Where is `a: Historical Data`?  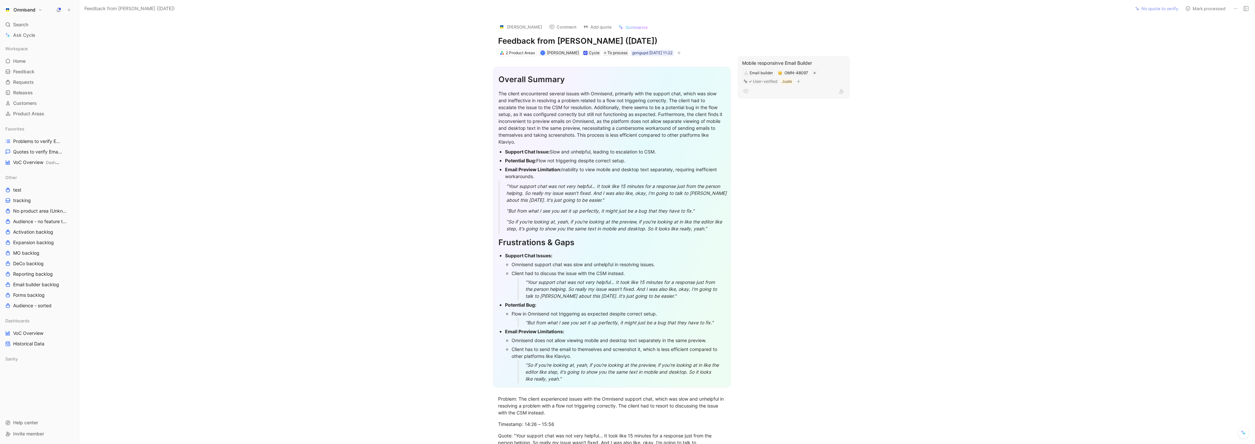 a: Historical Data is located at coordinates (39, 343).